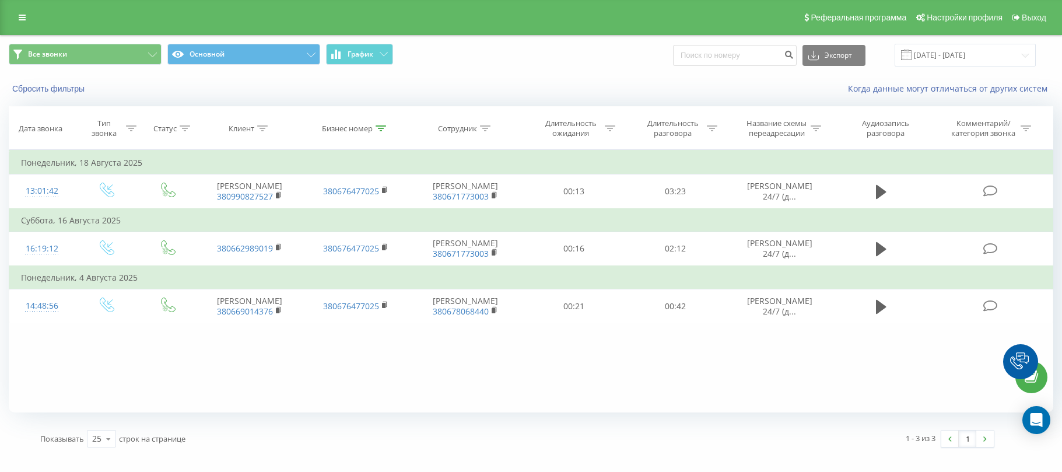  I want to click on td: Понедельник, 18 Августа 2025, so click(531, 163).